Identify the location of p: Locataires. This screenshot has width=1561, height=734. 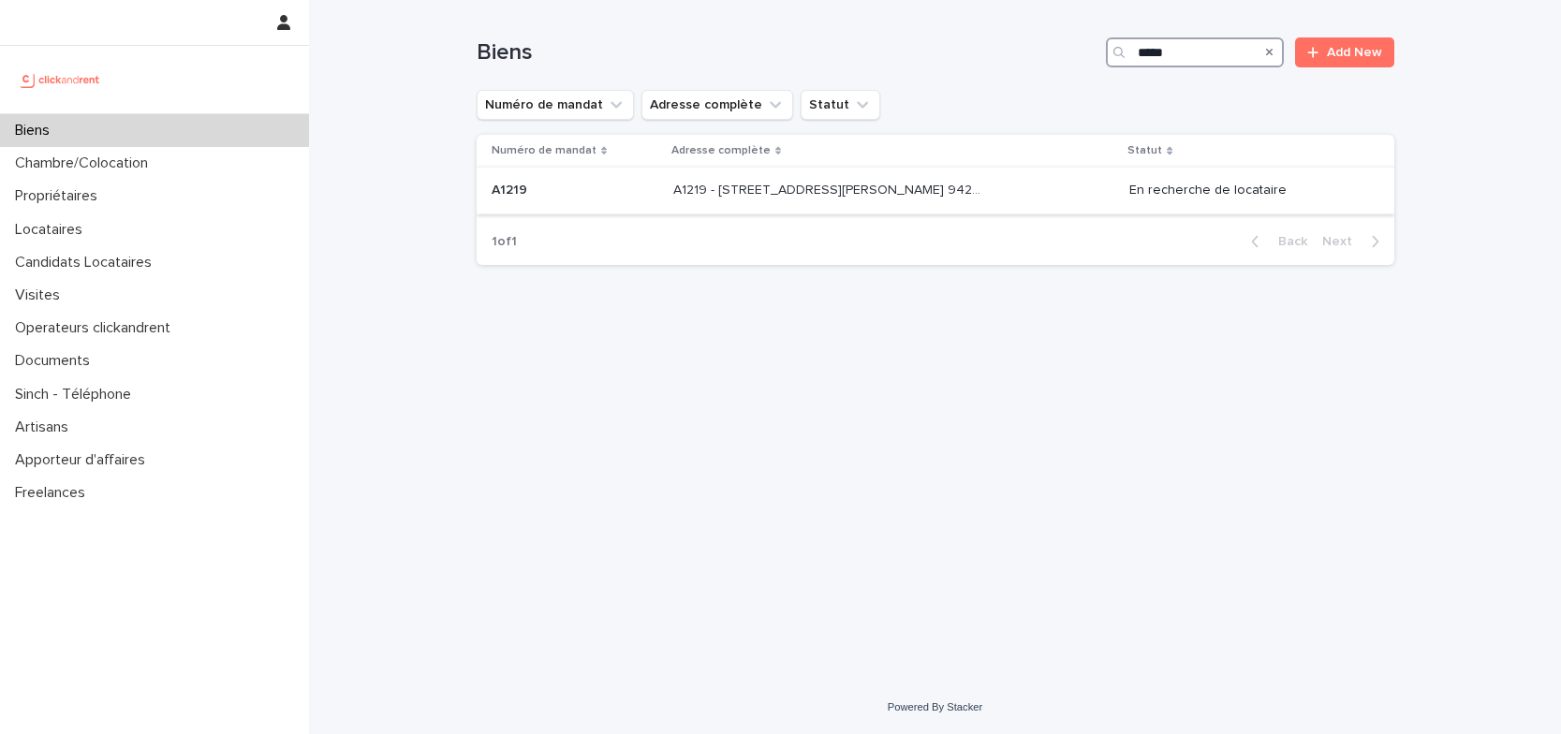
(52, 229).